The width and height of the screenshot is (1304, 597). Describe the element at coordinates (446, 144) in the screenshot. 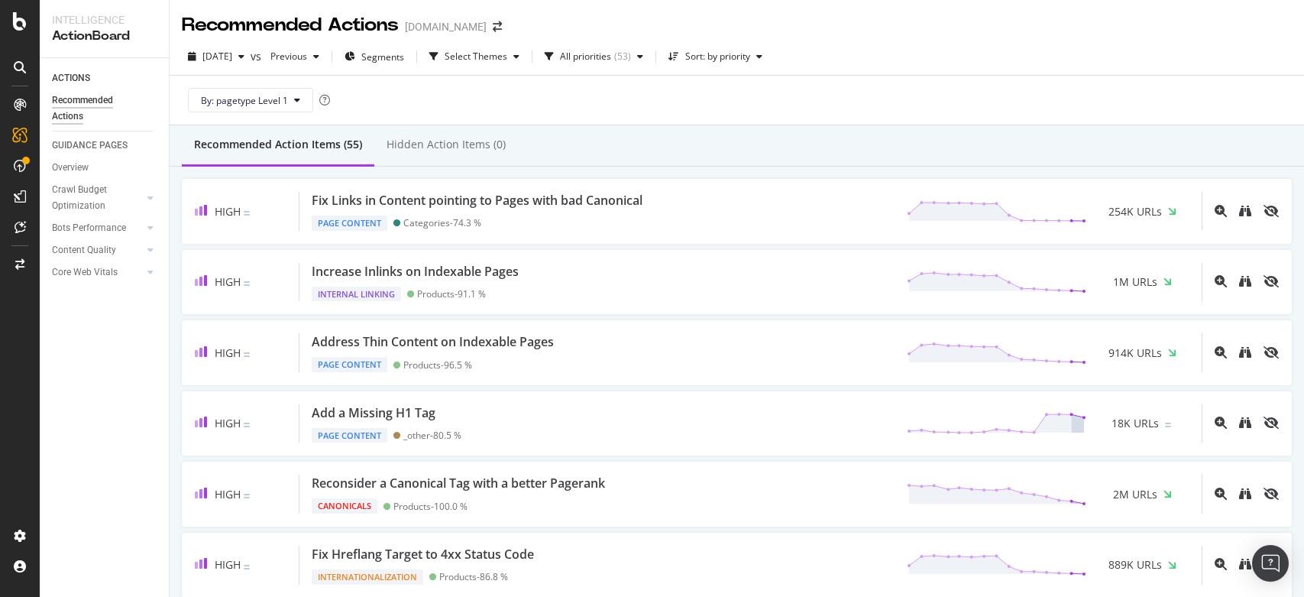

I see `div: Hidden Action Items (0)` at that location.